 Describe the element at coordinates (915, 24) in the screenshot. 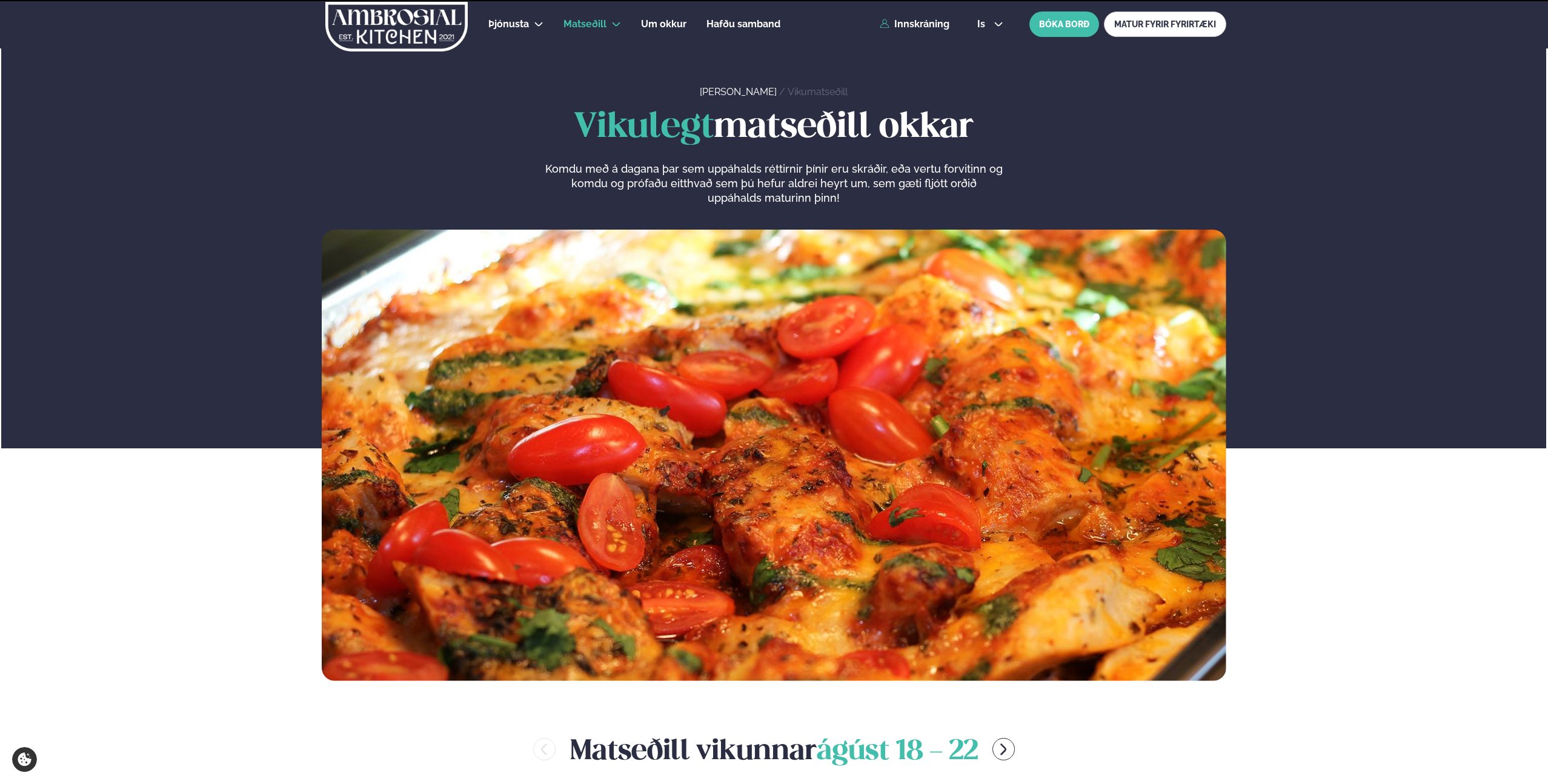

I see `a: Innskráning` at that location.